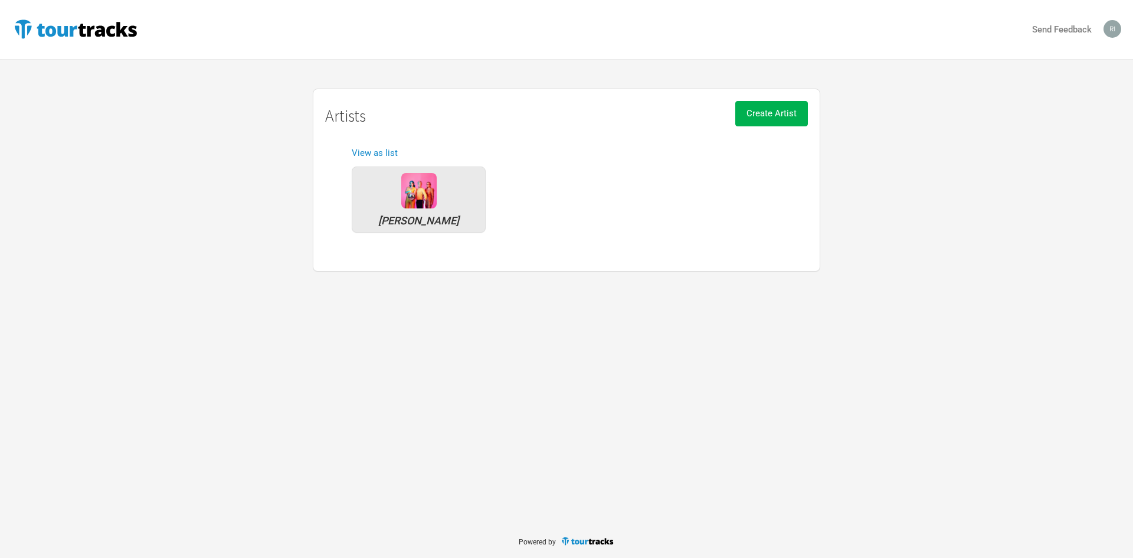  Describe the element at coordinates (566, 116) in the screenshot. I see `h1: Artists` at that location.